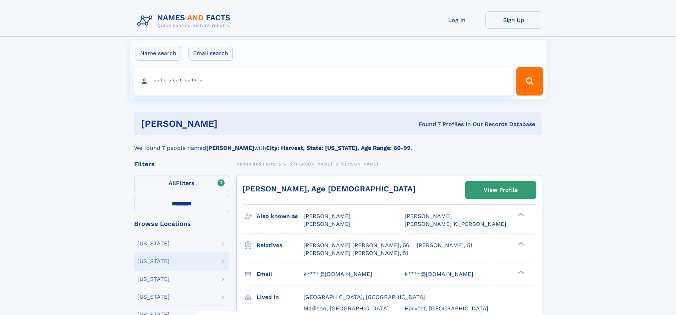 The width and height of the screenshot is (676, 315). I want to click on div: View Profile, so click(501, 190).